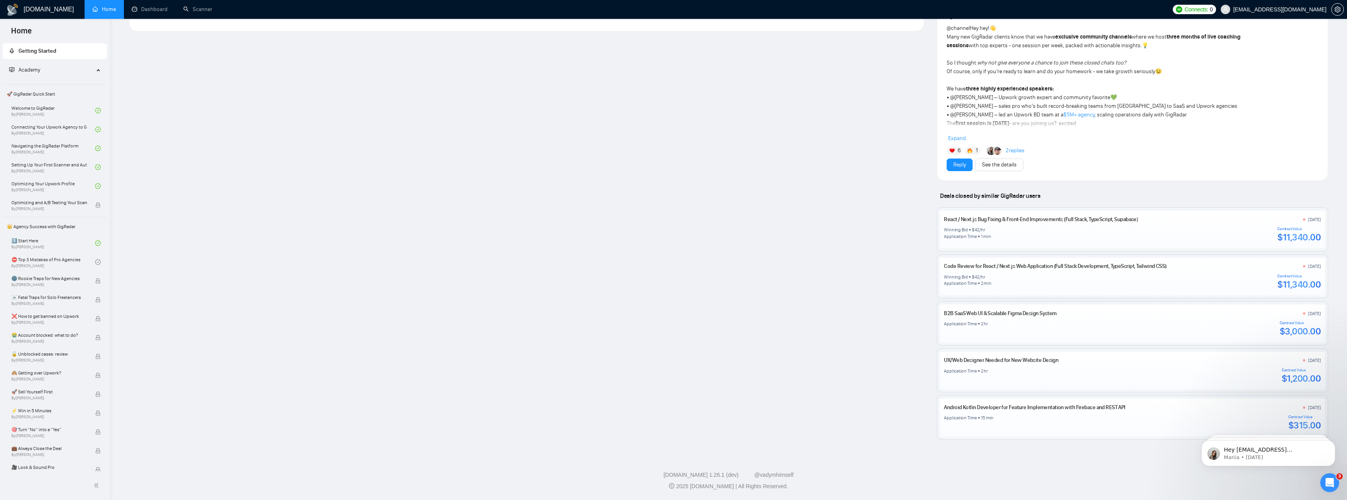 This screenshot has height=500, width=1347. What do you see at coordinates (1226, 9) in the screenshot?
I see `span: user` at bounding box center [1226, 9].